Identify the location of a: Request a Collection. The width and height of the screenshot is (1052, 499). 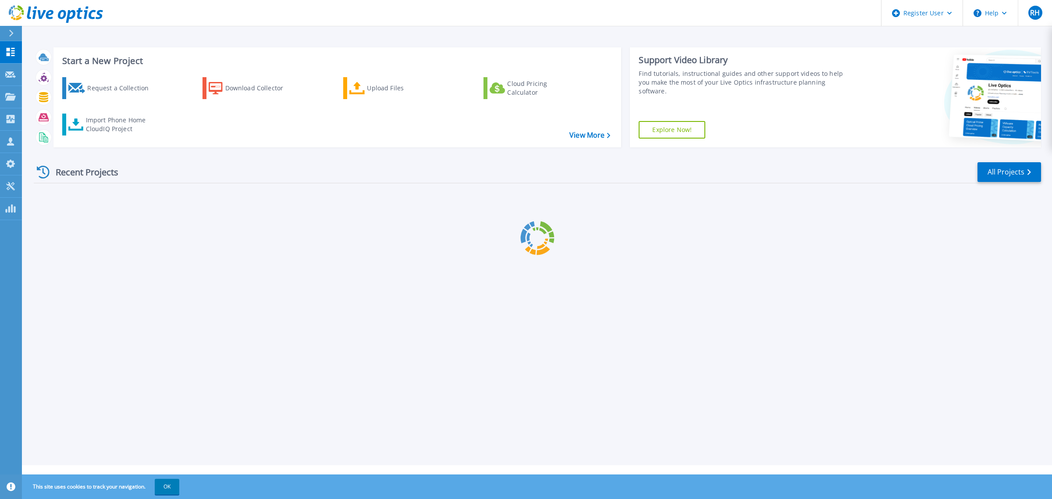
(111, 88).